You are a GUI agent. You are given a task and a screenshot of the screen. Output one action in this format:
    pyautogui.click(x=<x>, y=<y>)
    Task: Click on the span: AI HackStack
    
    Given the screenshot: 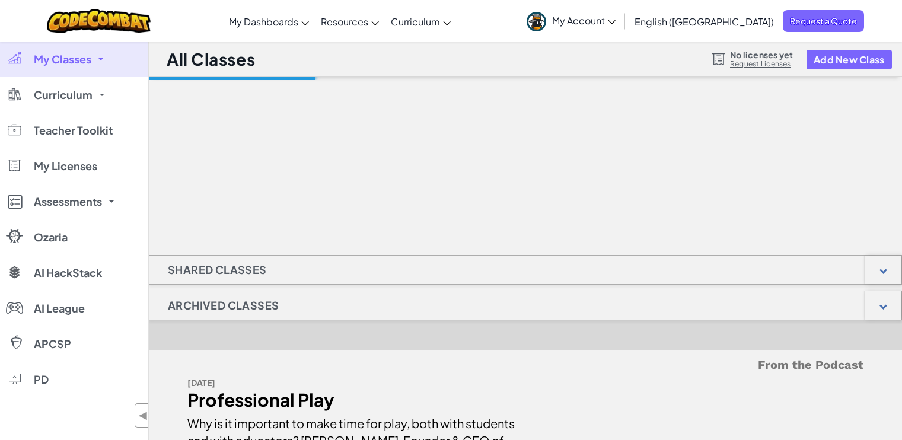 What is the action you would take?
    pyautogui.click(x=68, y=273)
    